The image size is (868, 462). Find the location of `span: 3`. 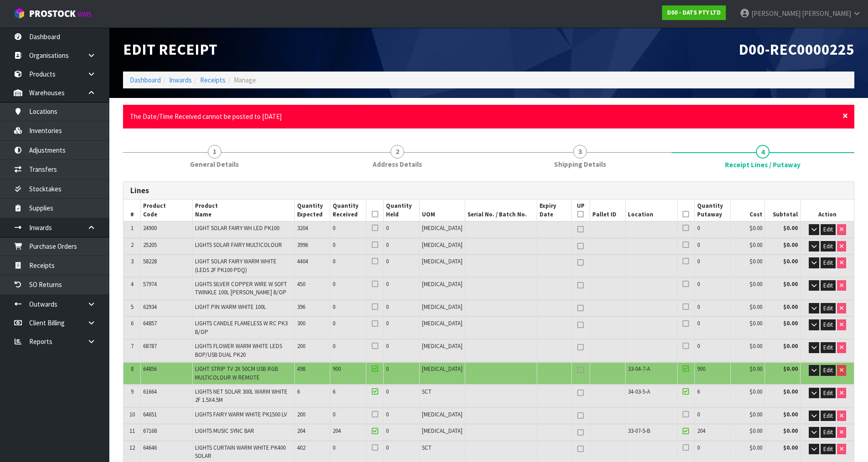

span: 3 is located at coordinates (580, 152).